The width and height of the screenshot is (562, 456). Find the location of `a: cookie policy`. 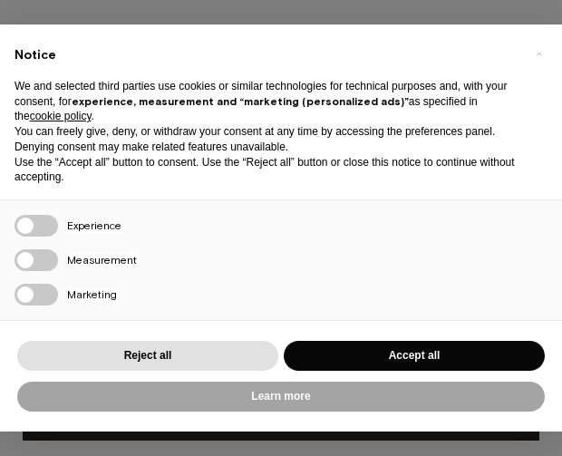

a: cookie policy is located at coordinates (61, 116).